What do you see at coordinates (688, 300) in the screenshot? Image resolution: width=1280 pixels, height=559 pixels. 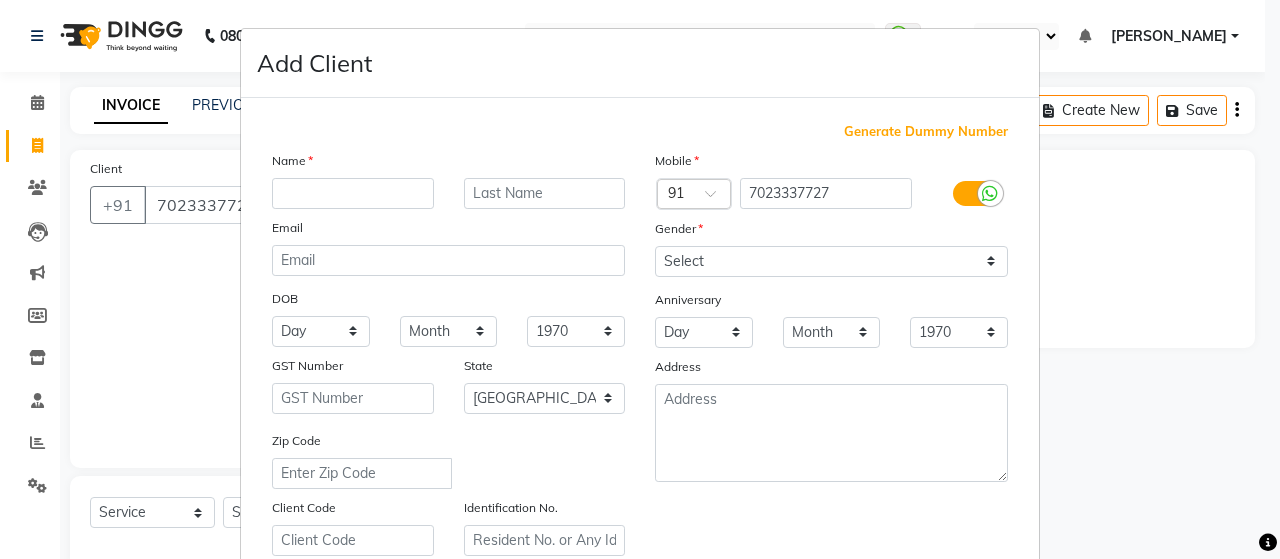 I see `label: Anniversary` at bounding box center [688, 300].